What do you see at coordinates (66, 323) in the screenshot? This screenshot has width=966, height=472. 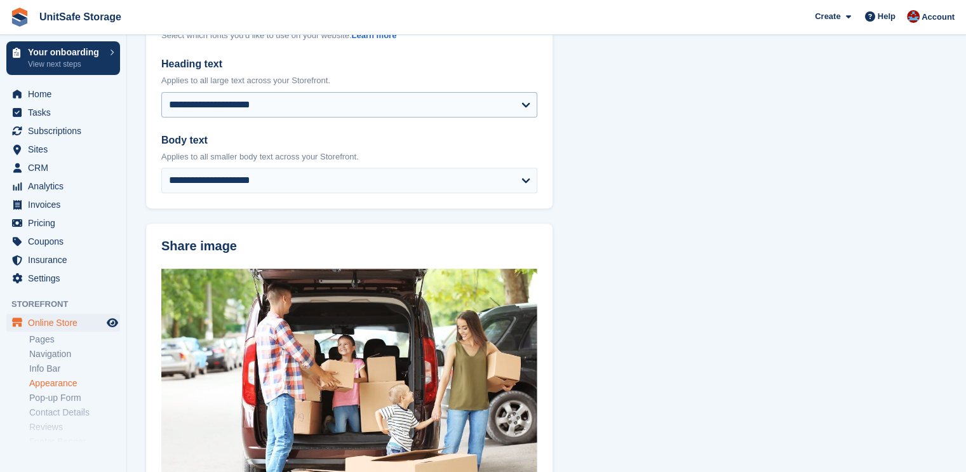 I see `span: Online Store` at bounding box center [66, 323].